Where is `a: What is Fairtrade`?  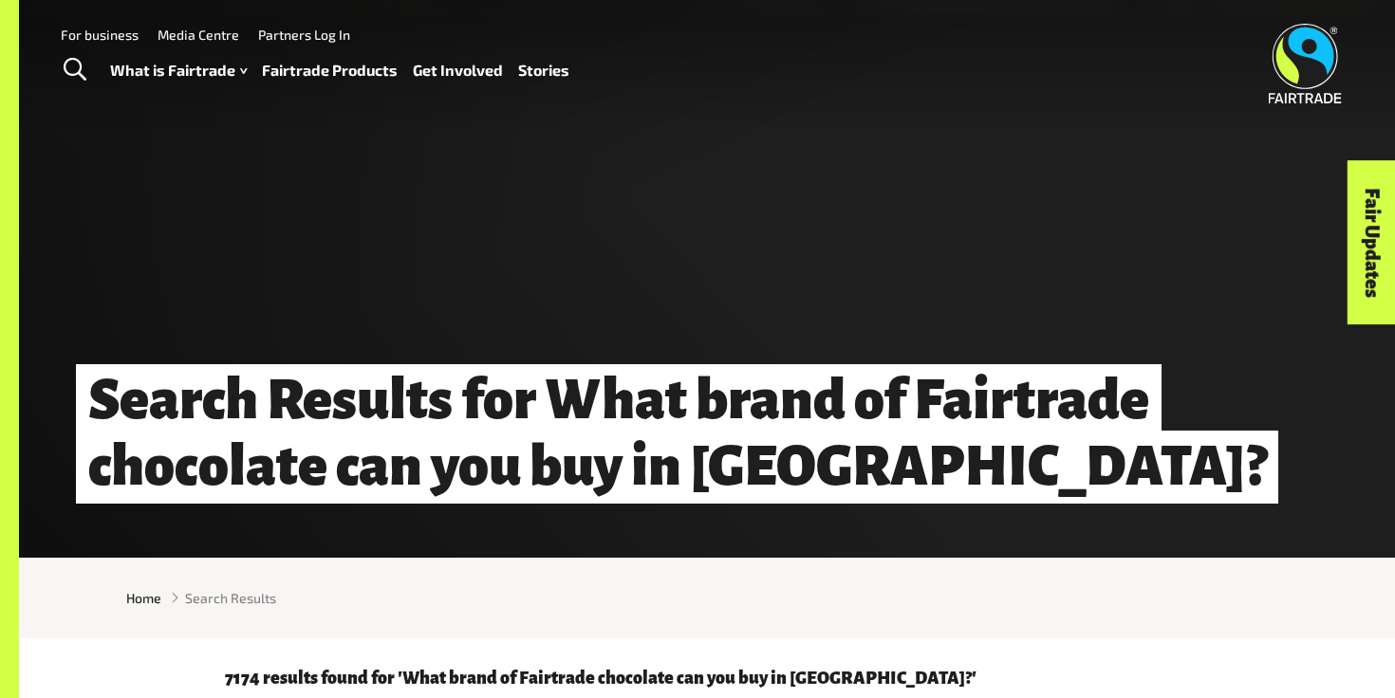 a: What is Fairtrade is located at coordinates (178, 70).